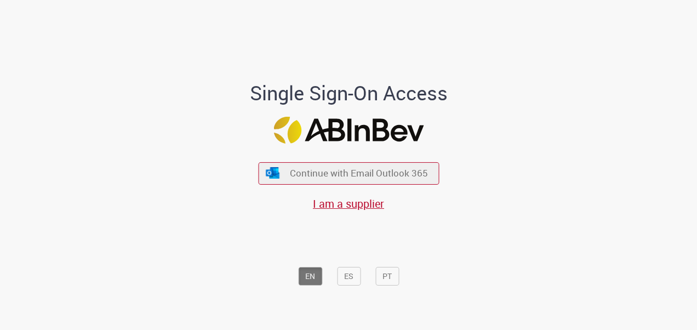  I want to click on button: EN, so click(310, 276).